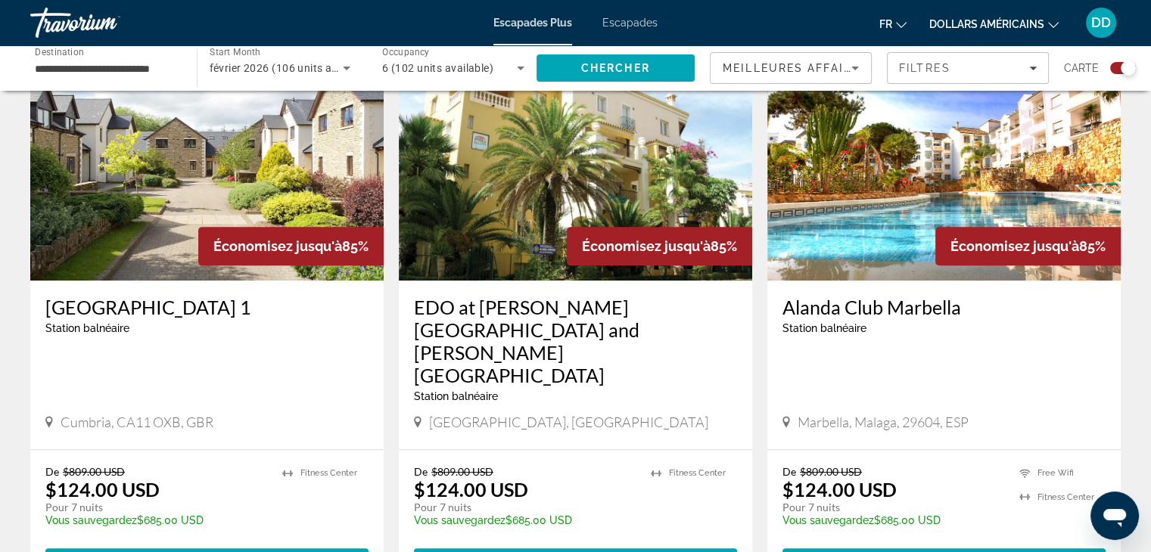  I want to click on span: Destination, so click(59, 51).